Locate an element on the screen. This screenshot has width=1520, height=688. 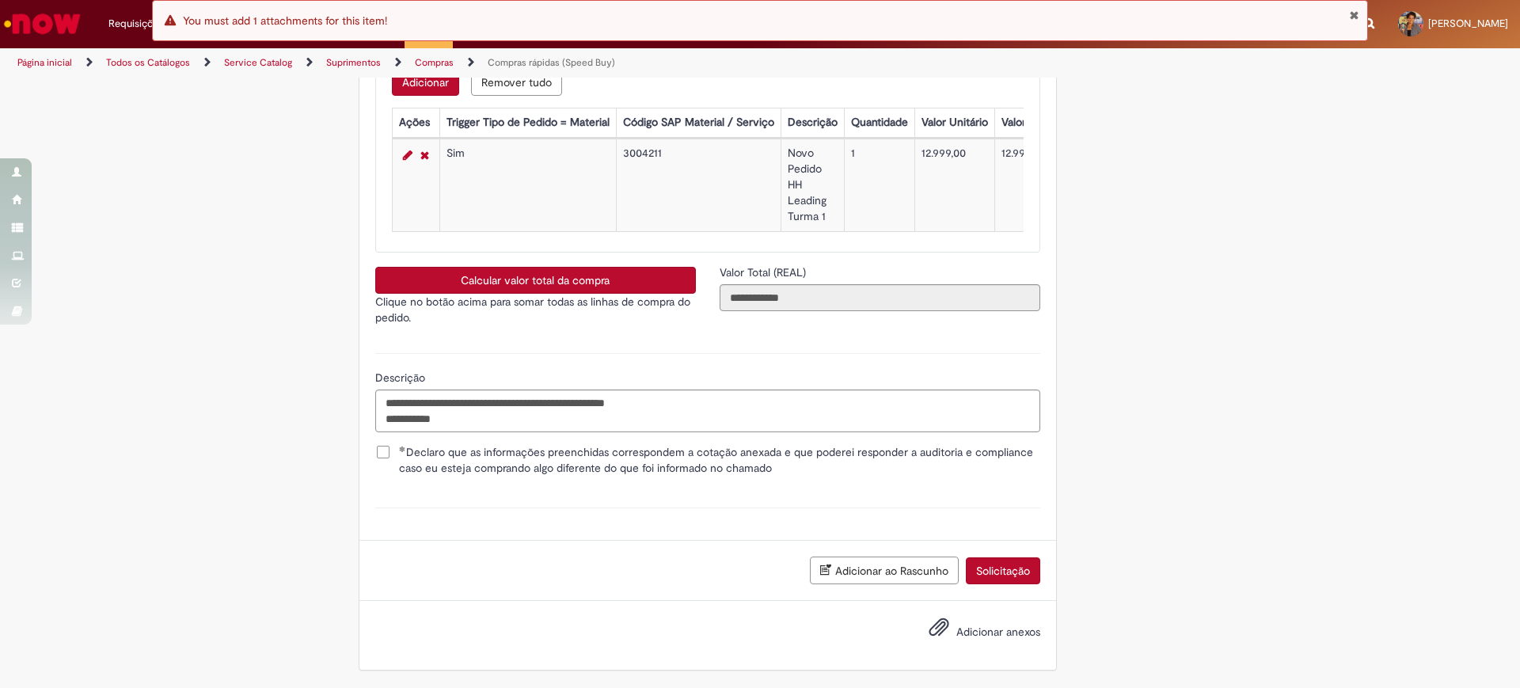
button: Adicionar anexos is located at coordinates (939, 631).